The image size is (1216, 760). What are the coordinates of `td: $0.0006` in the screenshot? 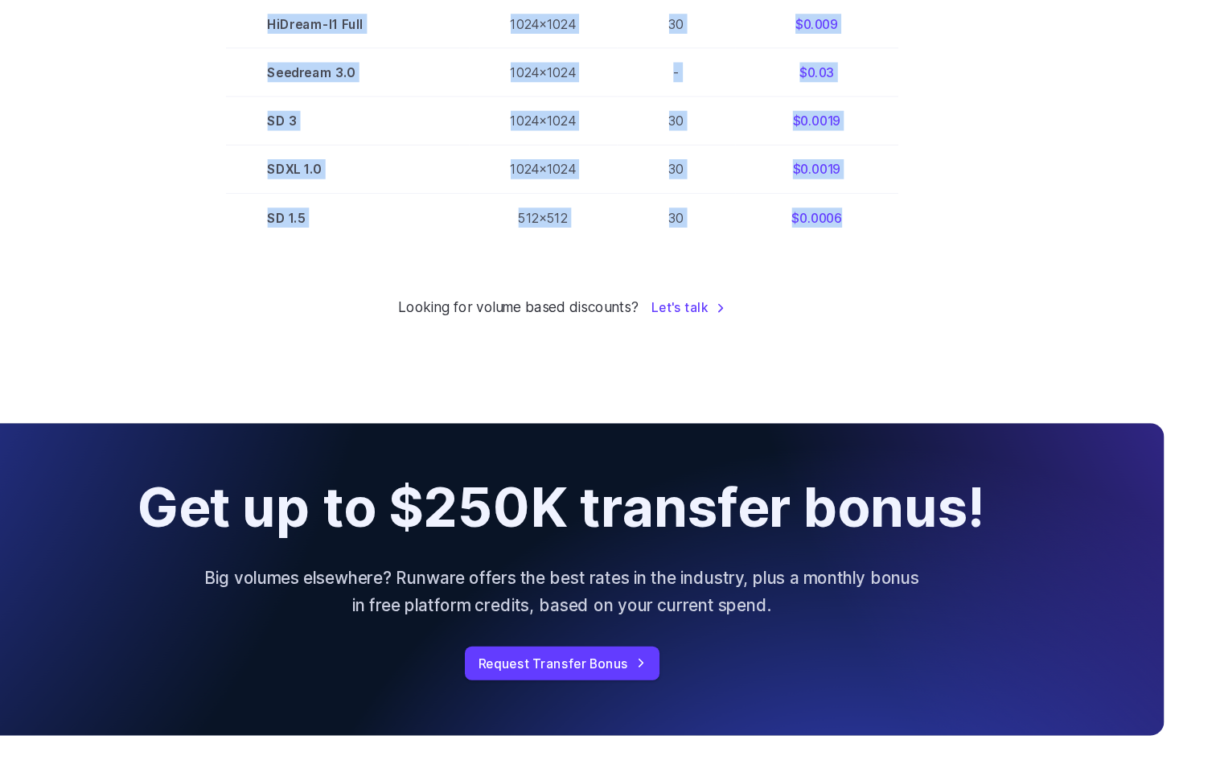 It's located at (845, 256).